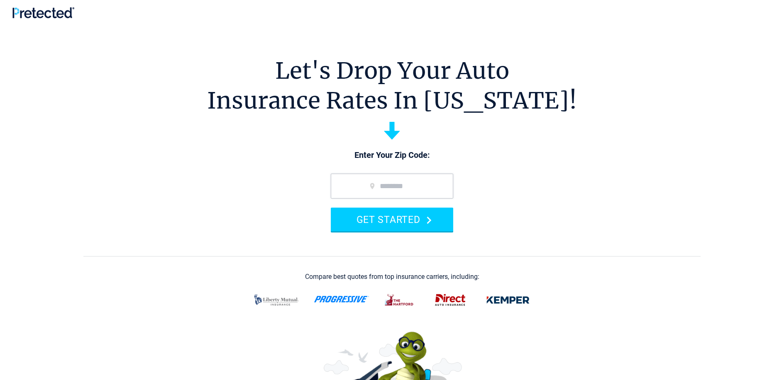 The height and width of the screenshot is (380, 784). Describe the element at coordinates (43, 12) in the screenshot. I see `img: Pretected Logo` at that location.